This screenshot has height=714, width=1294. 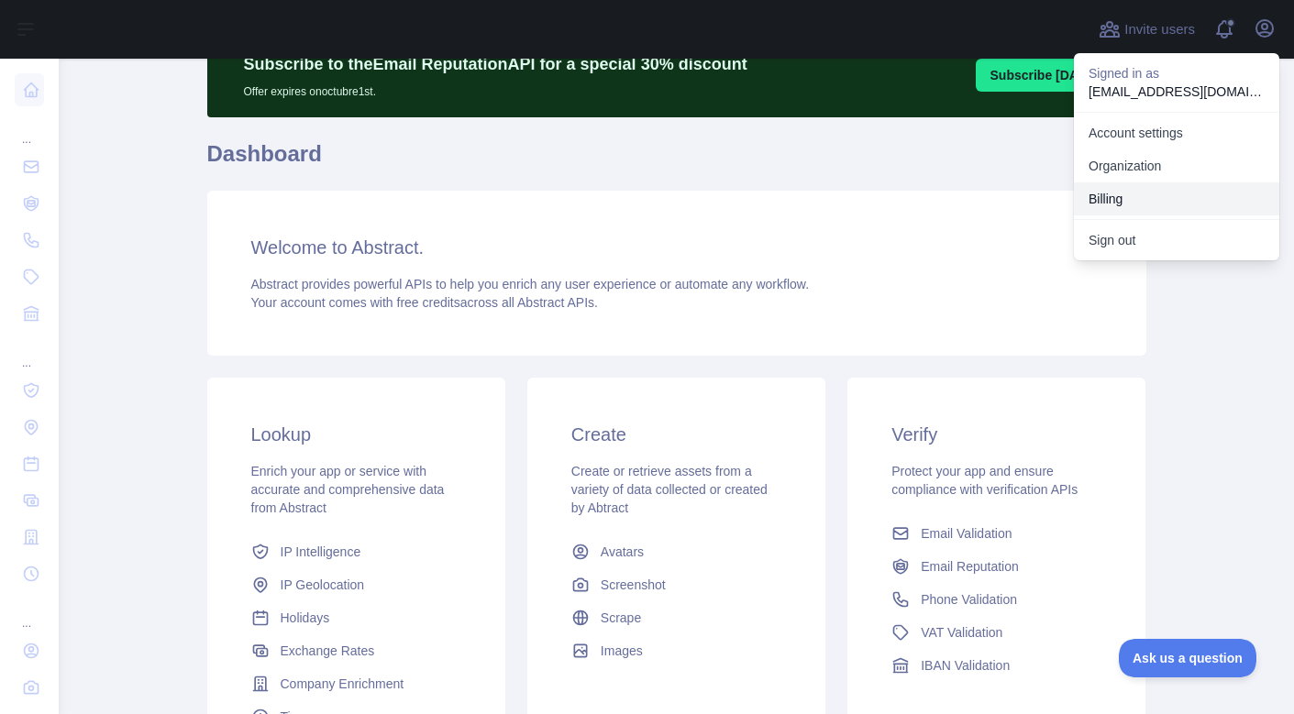 I want to click on a: Organization, so click(x=1176, y=166).